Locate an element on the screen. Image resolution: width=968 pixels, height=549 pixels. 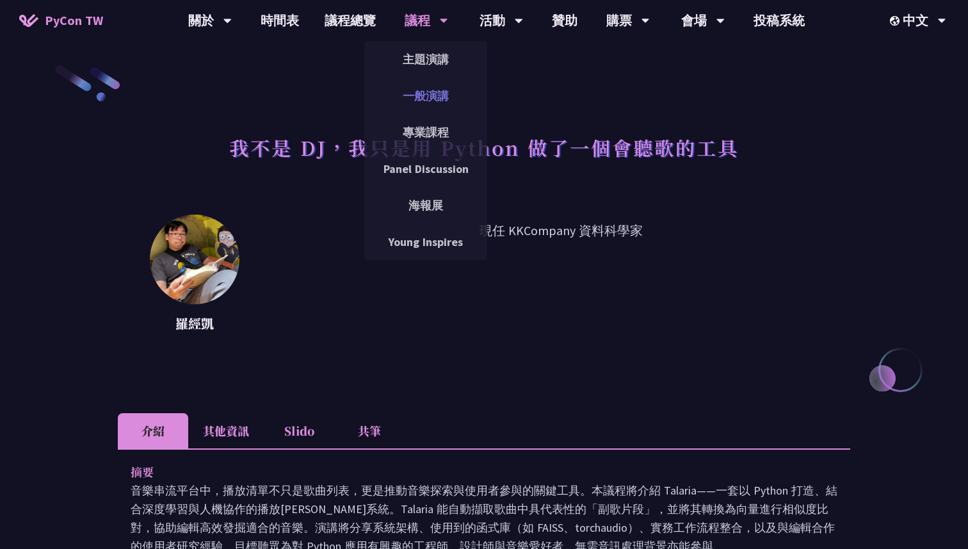
h1: 我不是 DJ，我只是用 Python 做了一個會聽歌的工具 is located at coordinates (484, 147).